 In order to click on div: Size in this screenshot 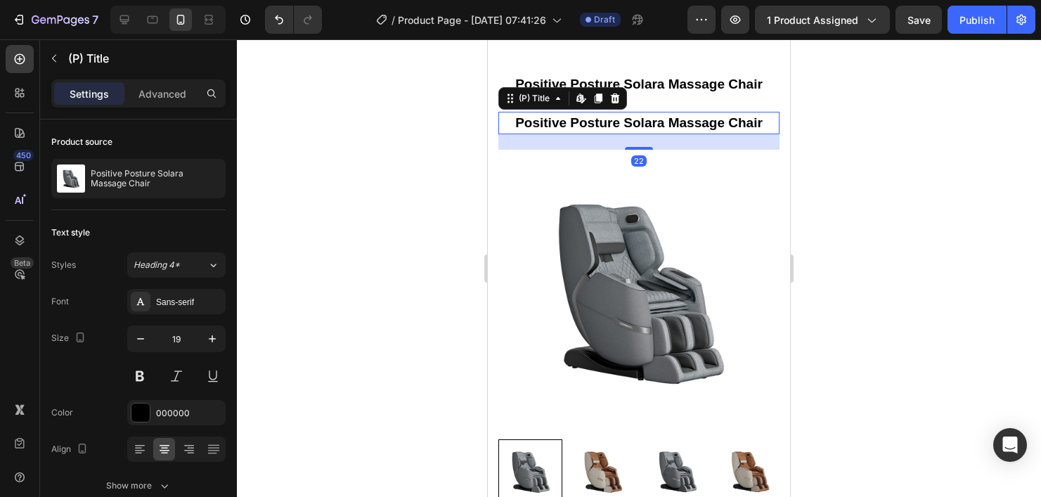, I will do `click(70, 338)`.